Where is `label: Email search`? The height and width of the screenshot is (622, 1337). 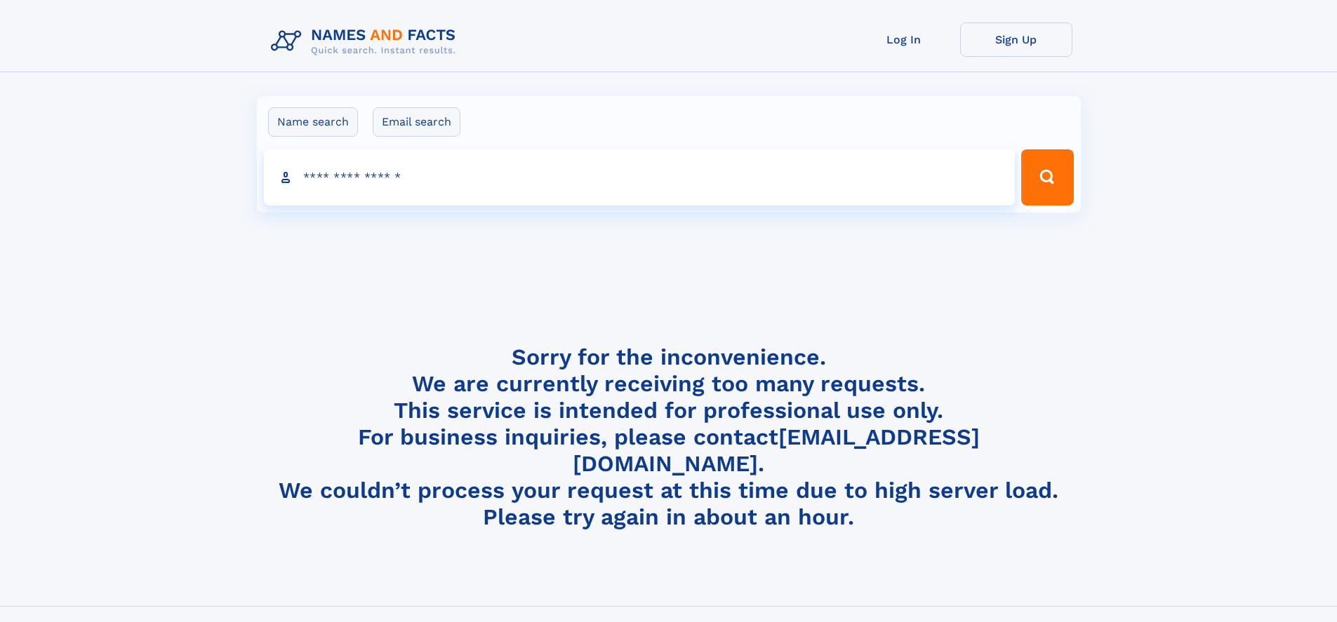
label: Email search is located at coordinates (416, 122).